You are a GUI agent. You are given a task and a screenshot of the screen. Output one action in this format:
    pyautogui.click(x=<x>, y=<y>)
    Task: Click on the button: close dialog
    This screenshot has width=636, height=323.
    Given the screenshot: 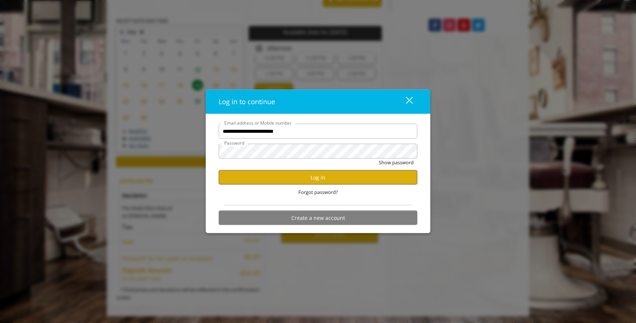 What is the action you would take?
    pyautogui.click(x=405, y=102)
    